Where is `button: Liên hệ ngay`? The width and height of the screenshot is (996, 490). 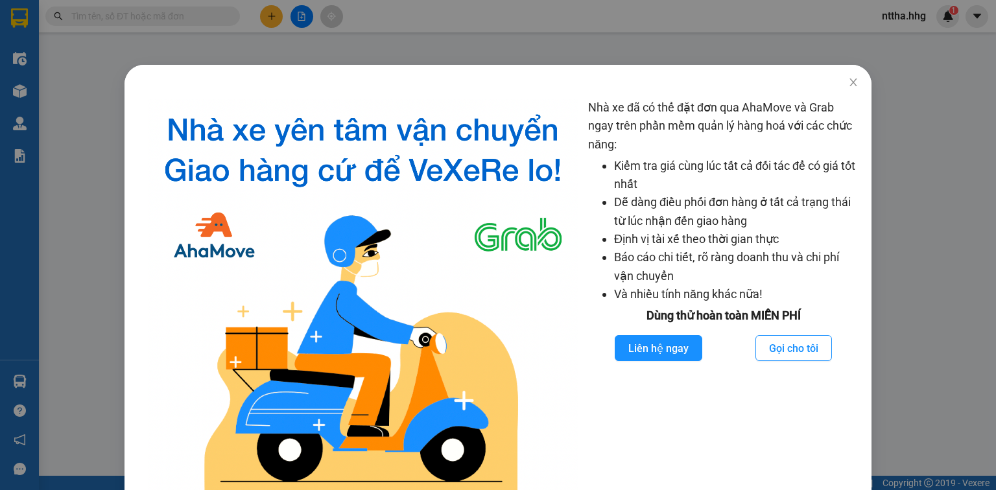 button: Liên hệ ngay is located at coordinates (658, 348).